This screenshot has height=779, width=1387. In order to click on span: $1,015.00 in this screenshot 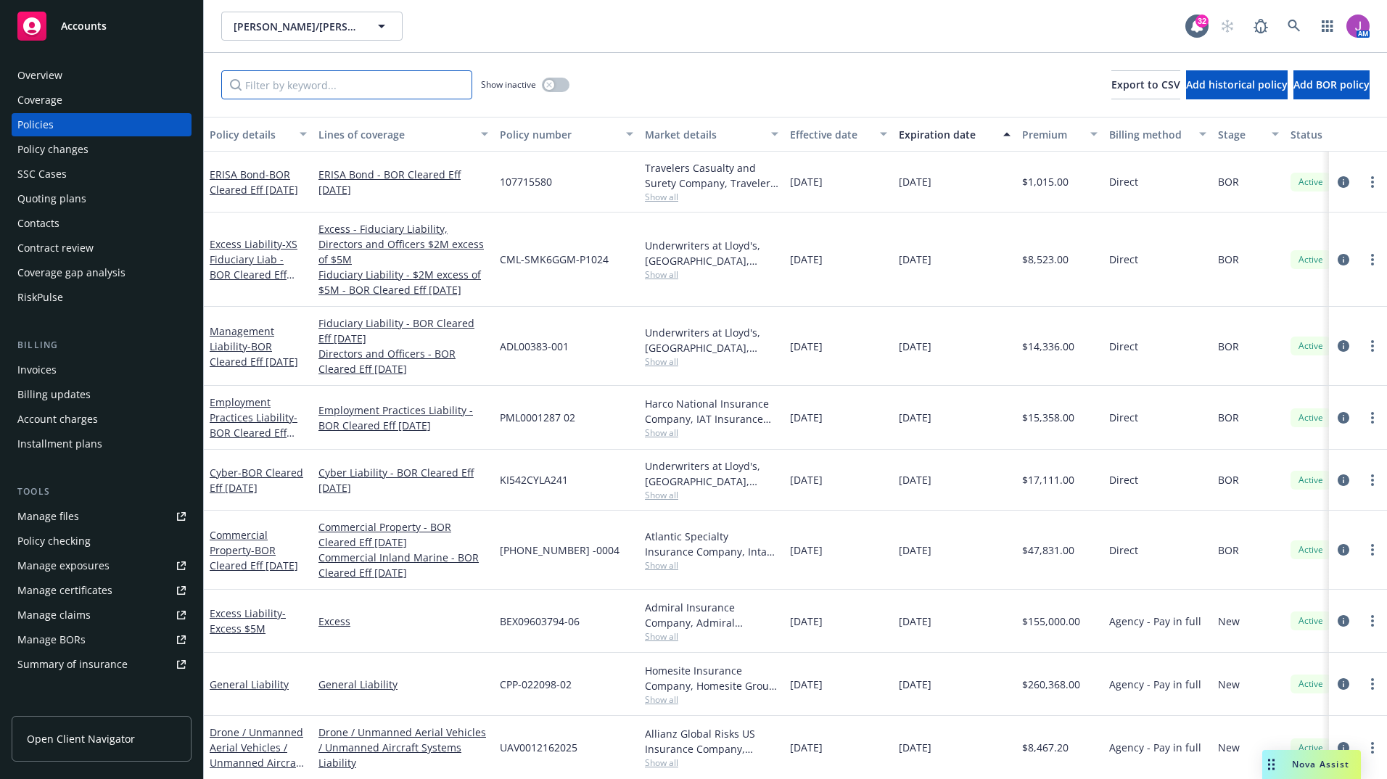, I will do `click(1045, 181)`.